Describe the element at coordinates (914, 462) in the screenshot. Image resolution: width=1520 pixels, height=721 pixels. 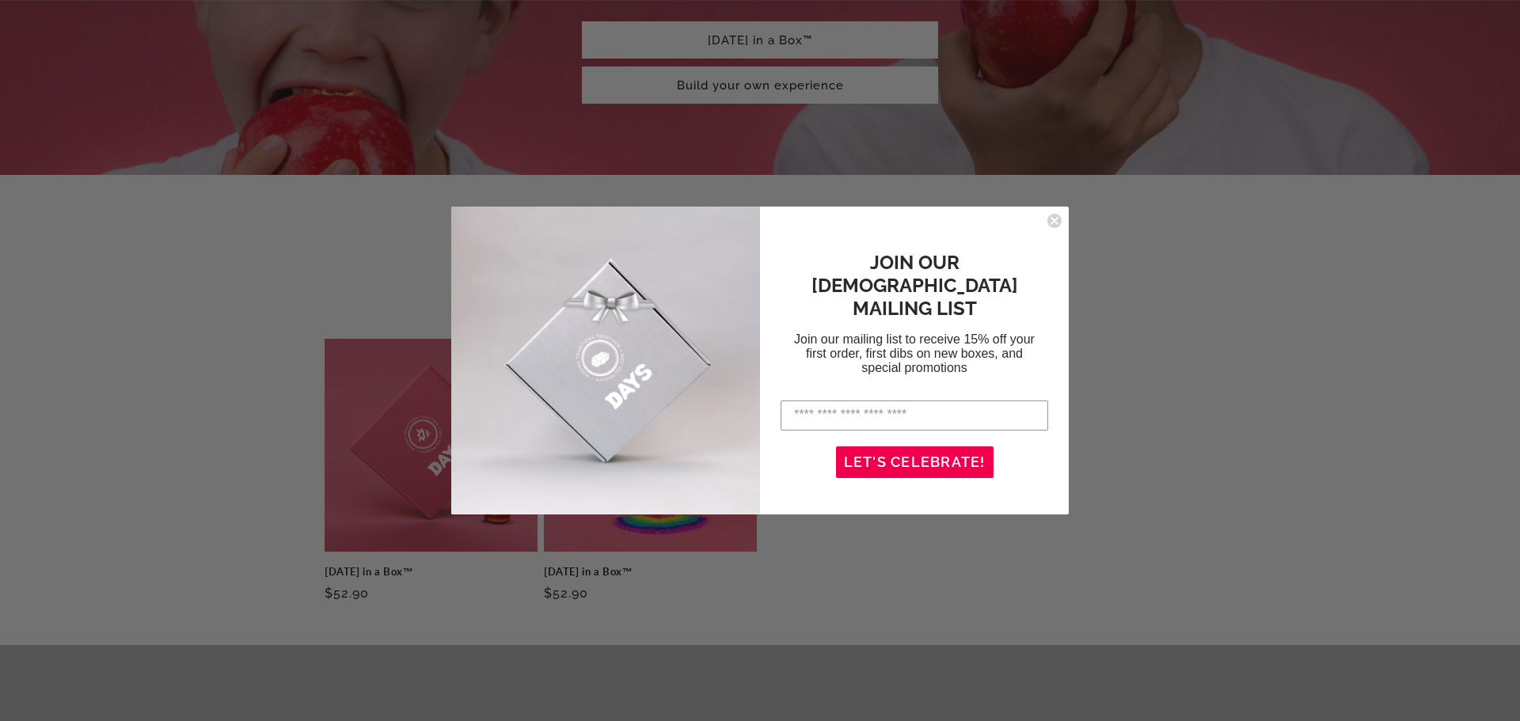
I see `button: LET'S CELEBRATE!` at that location.